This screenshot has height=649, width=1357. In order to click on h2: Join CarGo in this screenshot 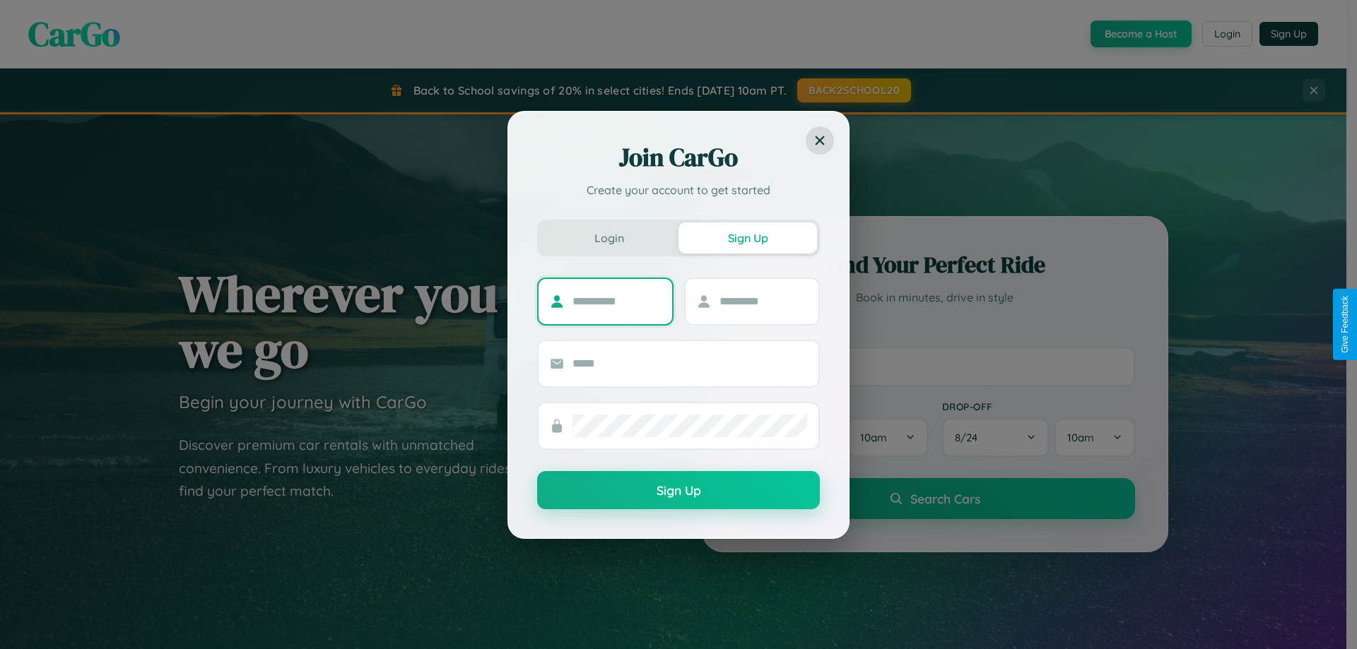, I will do `click(678, 158)`.